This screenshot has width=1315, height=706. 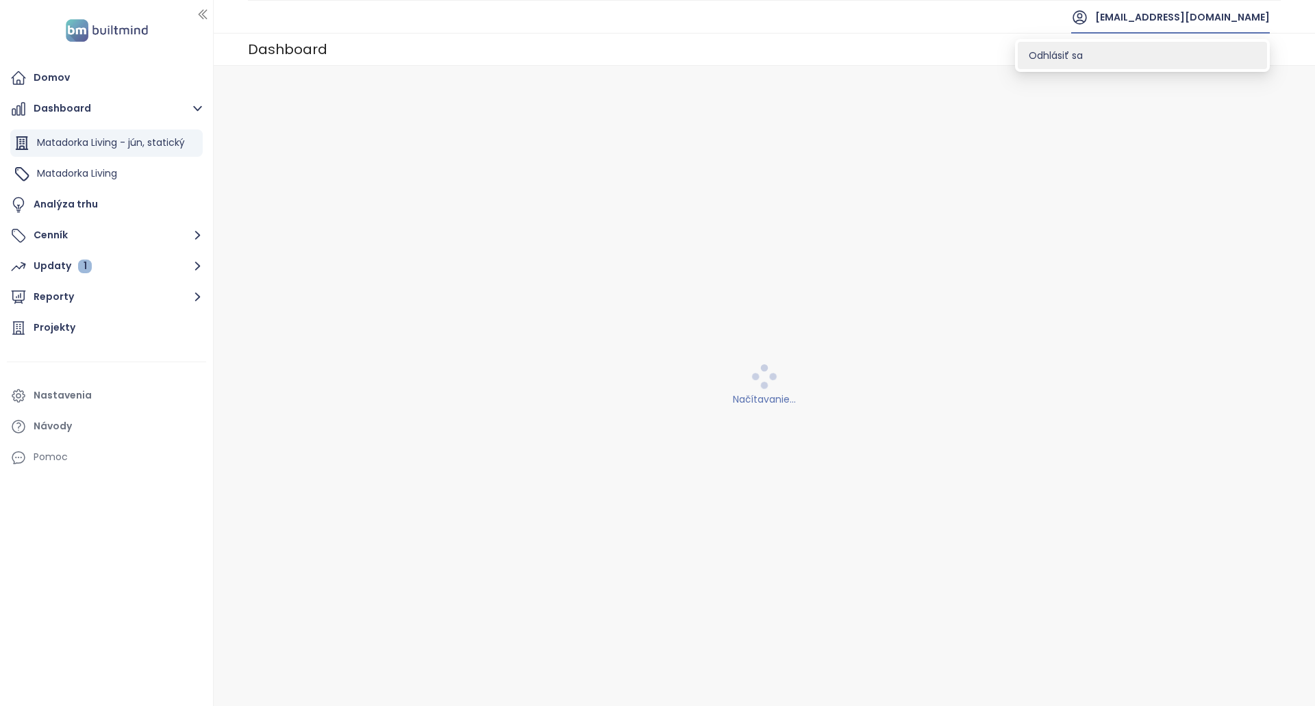 What do you see at coordinates (54, 327) in the screenshot?
I see `div: Projekty` at bounding box center [54, 327].